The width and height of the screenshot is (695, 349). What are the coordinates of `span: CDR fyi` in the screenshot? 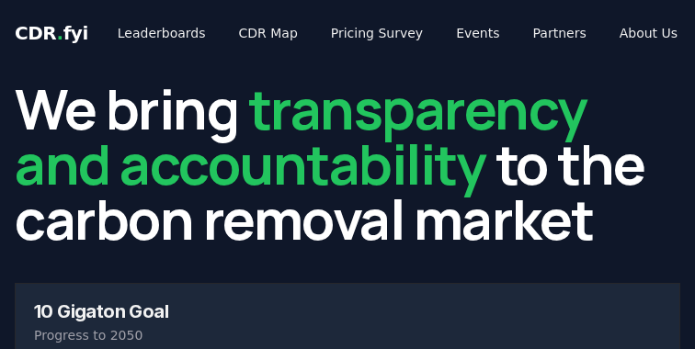 It's located at (51, 33).